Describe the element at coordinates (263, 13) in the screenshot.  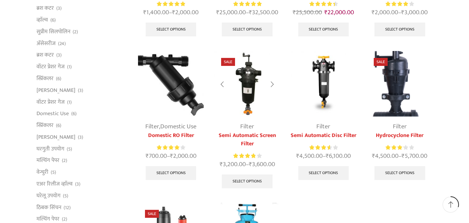
I see `bdi: 32,500.00` at that location.